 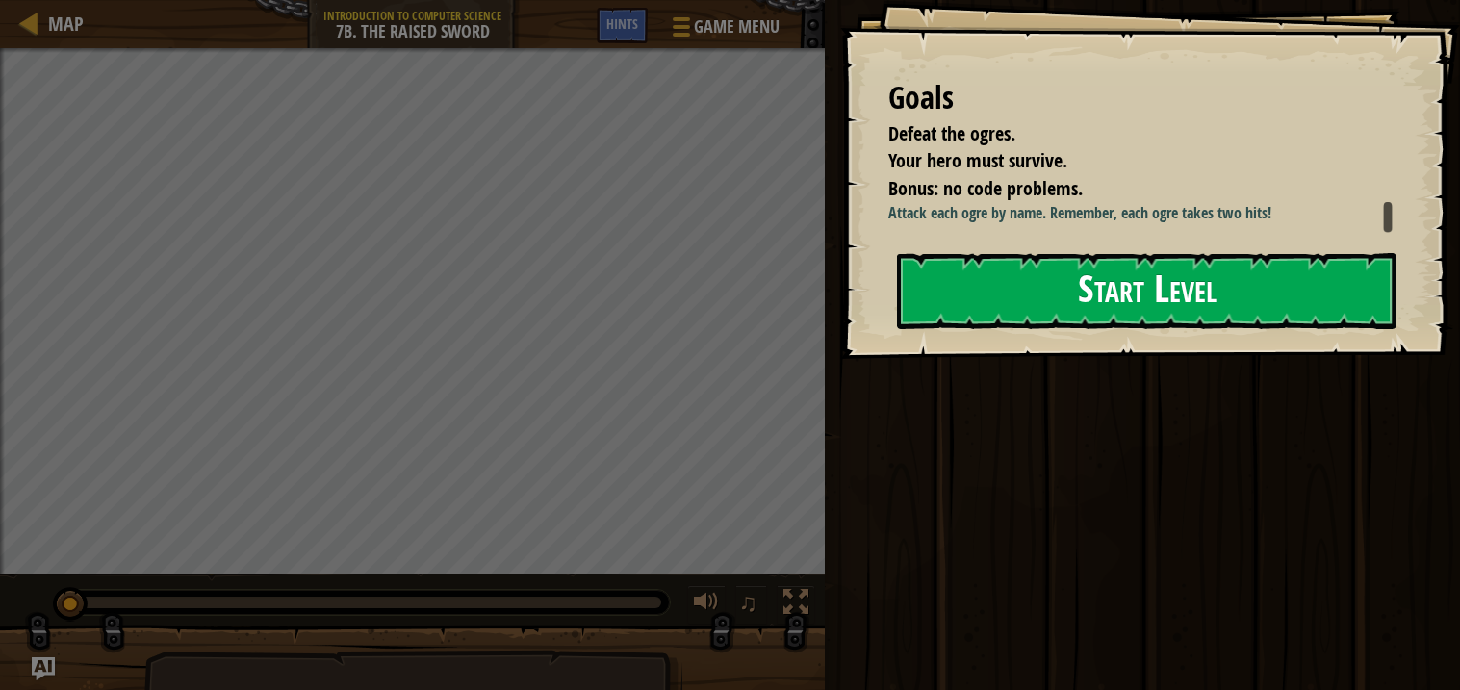 What do you see at coordinates (1140, 213) in the screenshot?
I see `p: Attack each ogre by name. Remember, each ogre takes two hits!` at bounding box center [1140, 213].